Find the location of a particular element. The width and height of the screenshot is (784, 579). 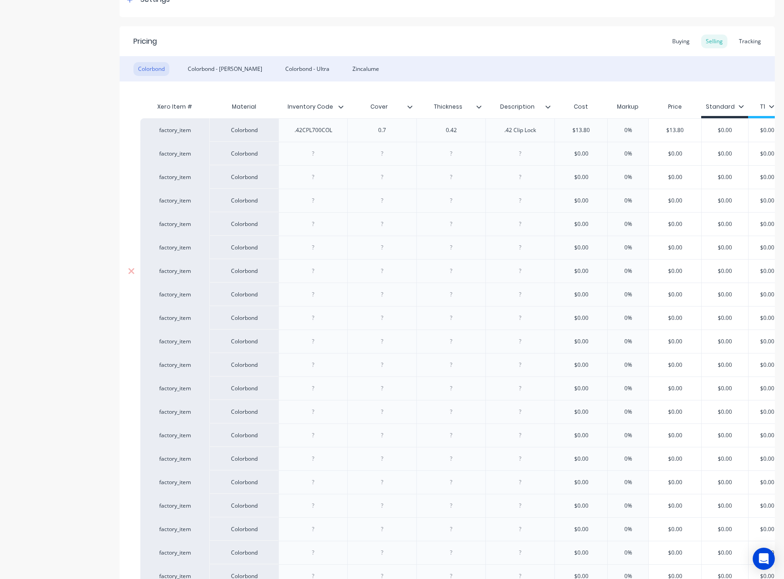

div: Inventory Code is located at coordinates (313, 107).